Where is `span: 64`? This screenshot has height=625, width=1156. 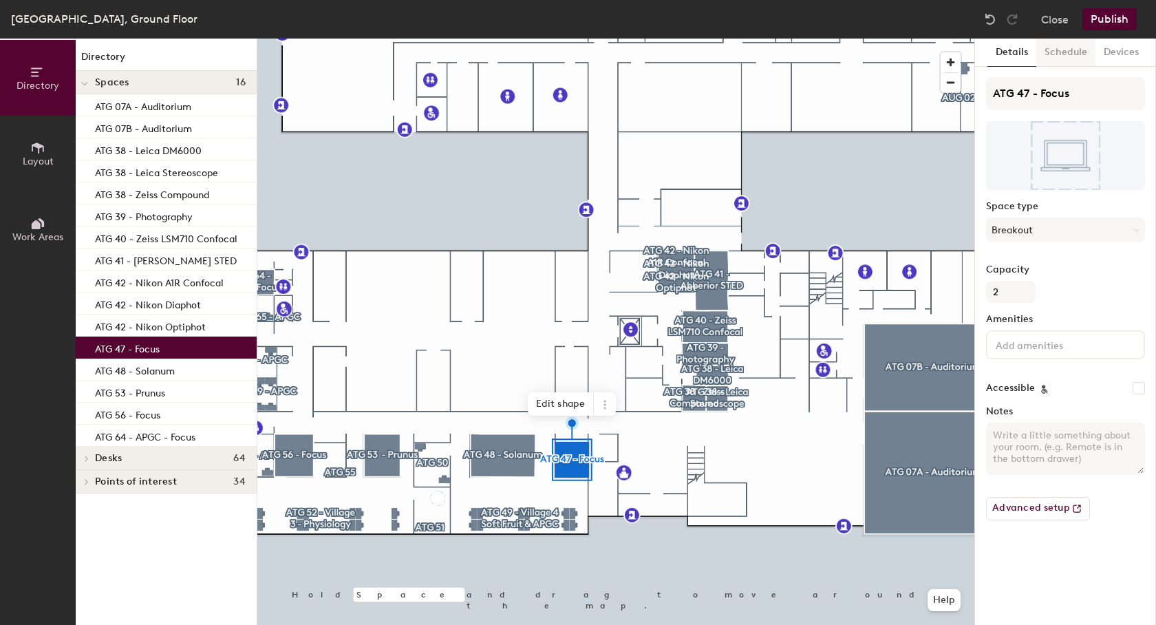
span: 64 is located at coordinates (239, 458).